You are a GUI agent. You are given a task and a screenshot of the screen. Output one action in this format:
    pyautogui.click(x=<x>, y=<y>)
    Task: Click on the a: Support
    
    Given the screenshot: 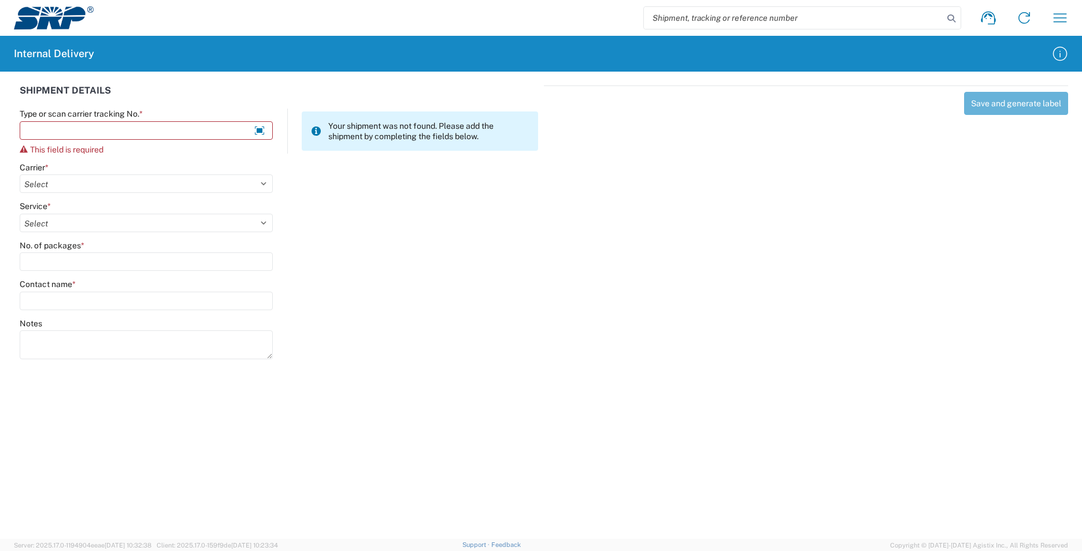 What is the action you would take?
    pyautogui.click(x=477, y=545)
    